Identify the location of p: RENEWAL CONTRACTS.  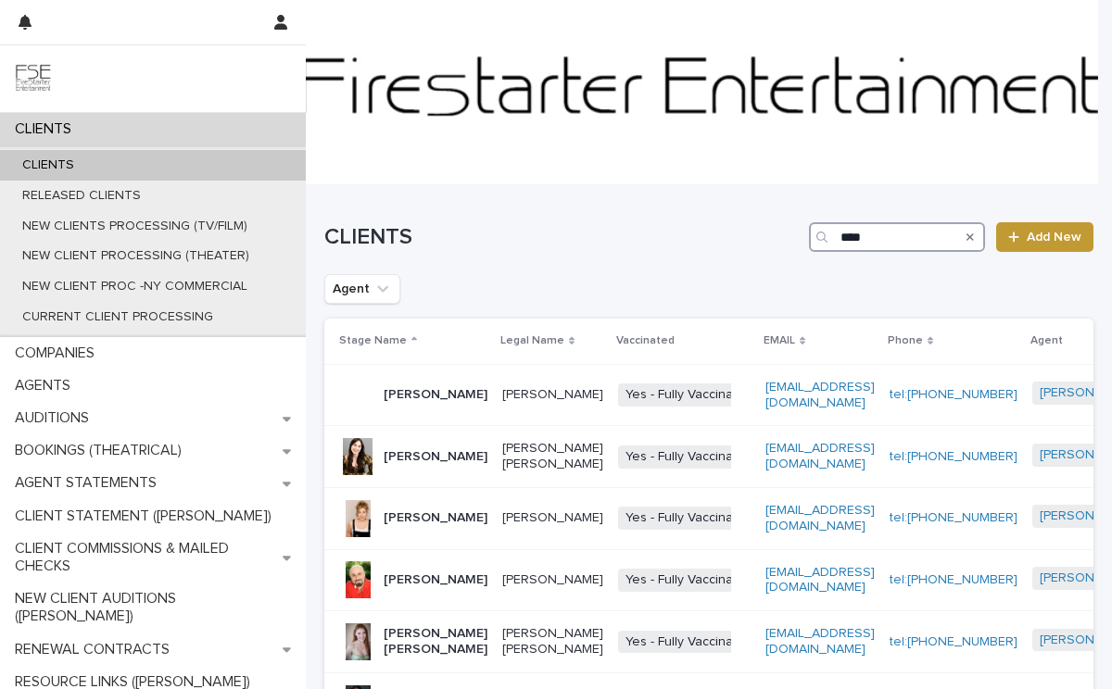
(95, 650).